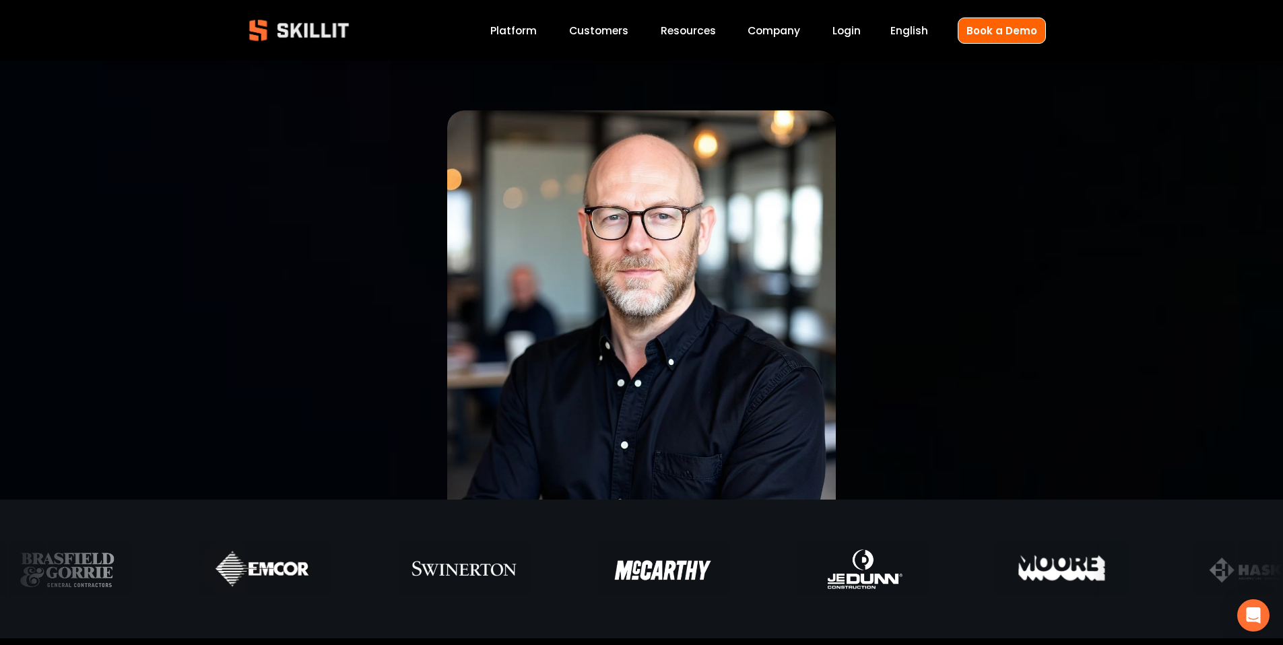  Describe the element at coordinates (688, 30) in the screenshot. I see `a: folder dropdown` at that location.